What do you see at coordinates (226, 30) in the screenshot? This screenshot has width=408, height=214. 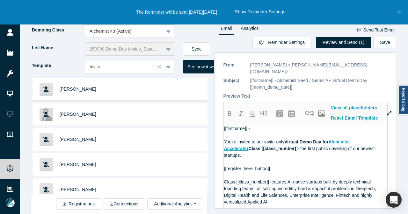 I see `a: Email` at bounding box center [226, 30].